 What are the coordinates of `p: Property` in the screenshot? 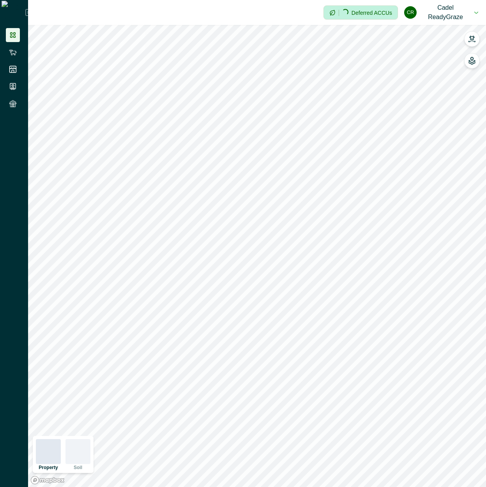 It's located at (48, 468).